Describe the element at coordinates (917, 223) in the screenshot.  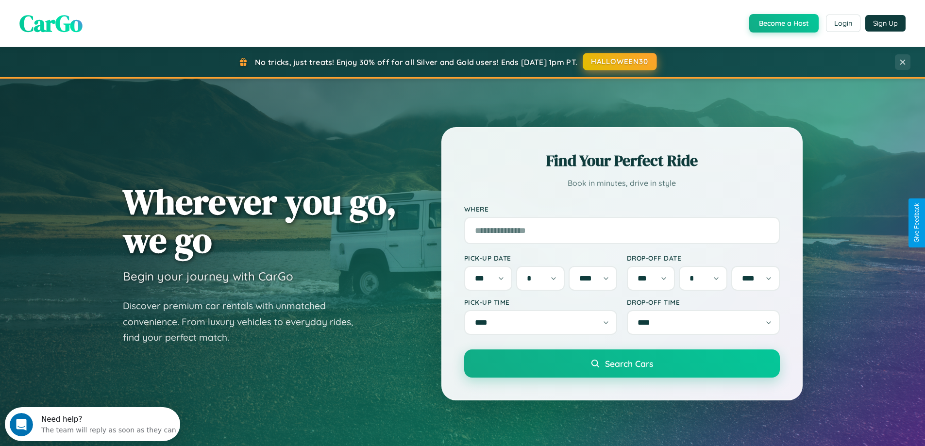
I see `div: Give Feedback` at that location.